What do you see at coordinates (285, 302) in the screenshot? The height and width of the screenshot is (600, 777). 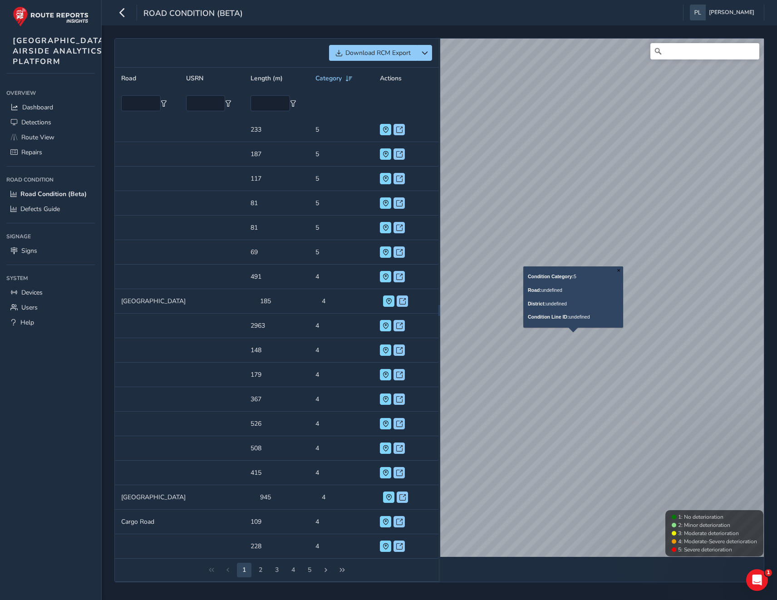 I see `td: 185` at bounding box center [285, 302].